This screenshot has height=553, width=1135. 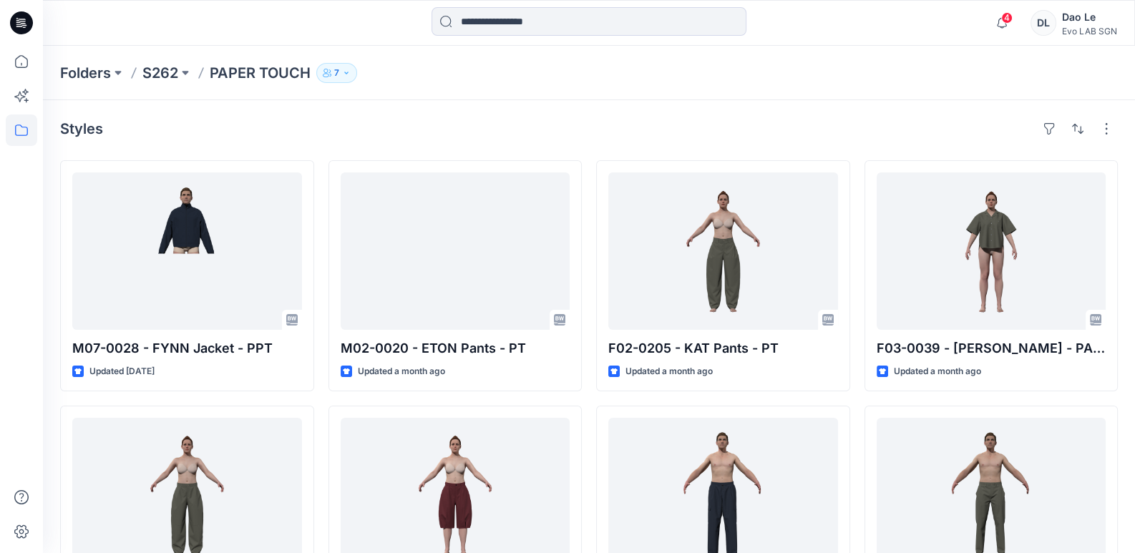 I want to click on p: Folders, so click(x=85, y=73).